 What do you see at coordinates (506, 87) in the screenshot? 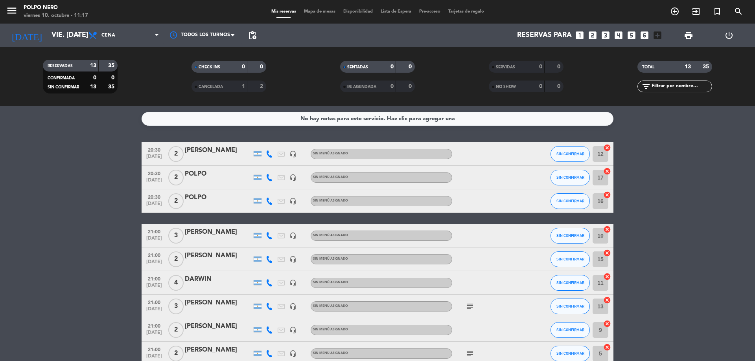
I see `span: NO SHOW` at bounding box center [506, 87].